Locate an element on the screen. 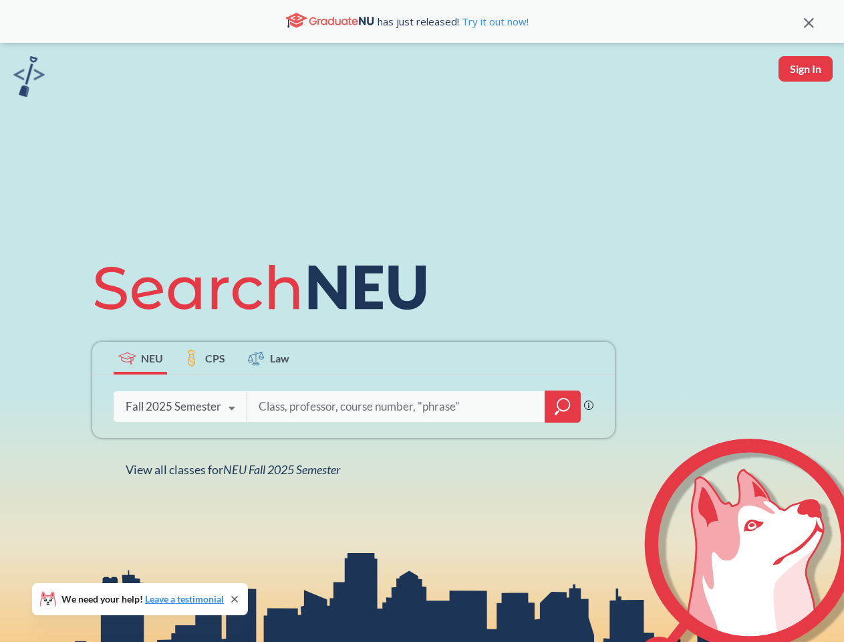 This screenshot has width=844, height=642. div: magnifying glass is located at coordinates (563, 406).